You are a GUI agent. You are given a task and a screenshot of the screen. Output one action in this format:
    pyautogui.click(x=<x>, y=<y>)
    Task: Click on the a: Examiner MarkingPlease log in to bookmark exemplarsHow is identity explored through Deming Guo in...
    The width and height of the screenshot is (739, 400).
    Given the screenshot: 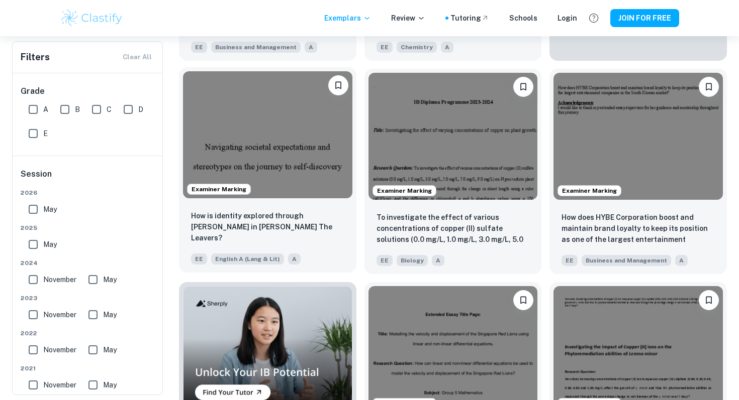 What is the action you would take?
    pyautogui.click(x=267, y=171)
    